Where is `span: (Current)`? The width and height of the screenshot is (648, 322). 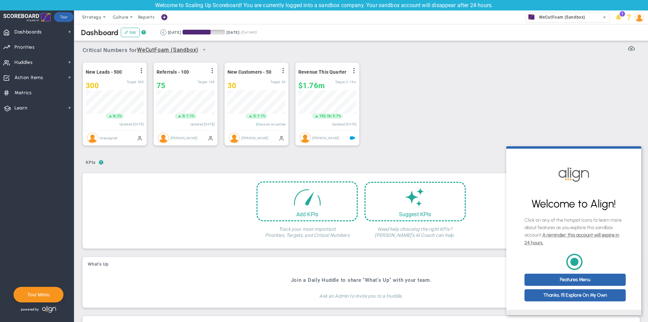
span: (Current) is located at coordinates (249, 32).